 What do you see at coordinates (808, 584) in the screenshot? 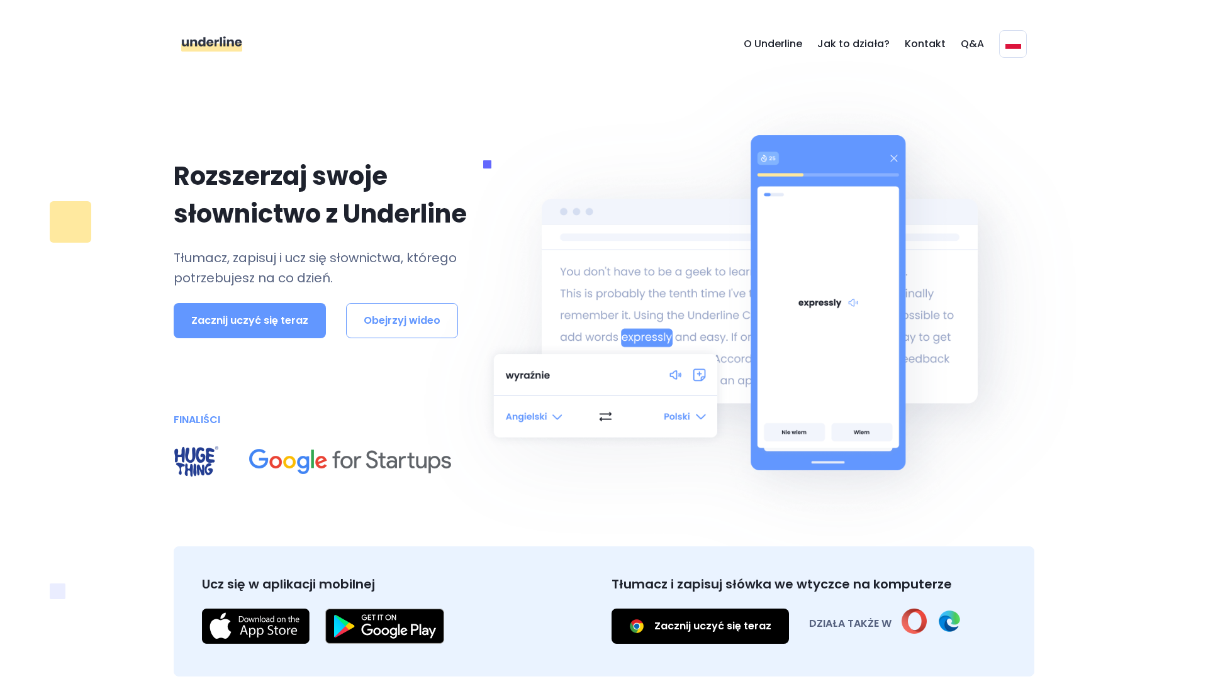
I see `p: Tłumacz i zapisuj słówka we wtyczce na komputerze` at bounding box center [808, 584].